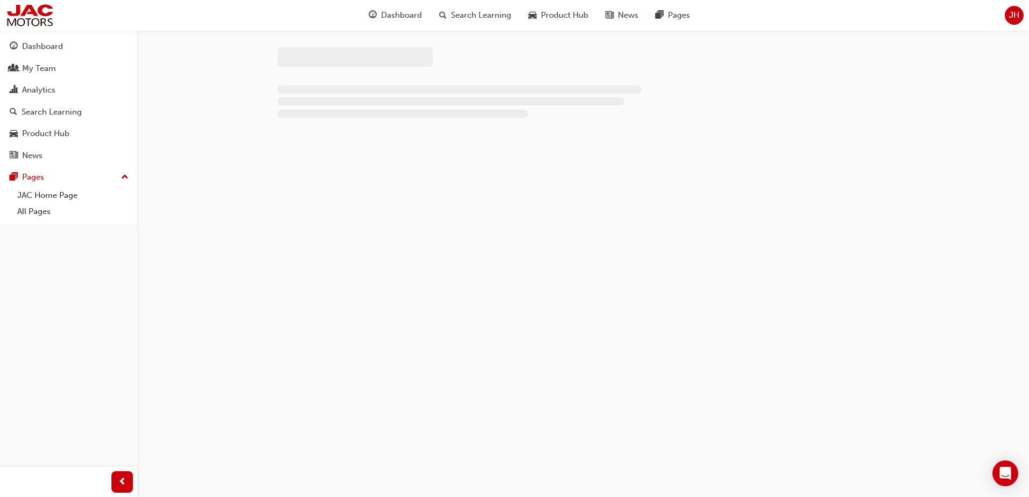 This screenshot has width=1029, height=497. Describe the element at coordinates (30, 15) in the screenshot. I see `a: jac-portal` at that location.